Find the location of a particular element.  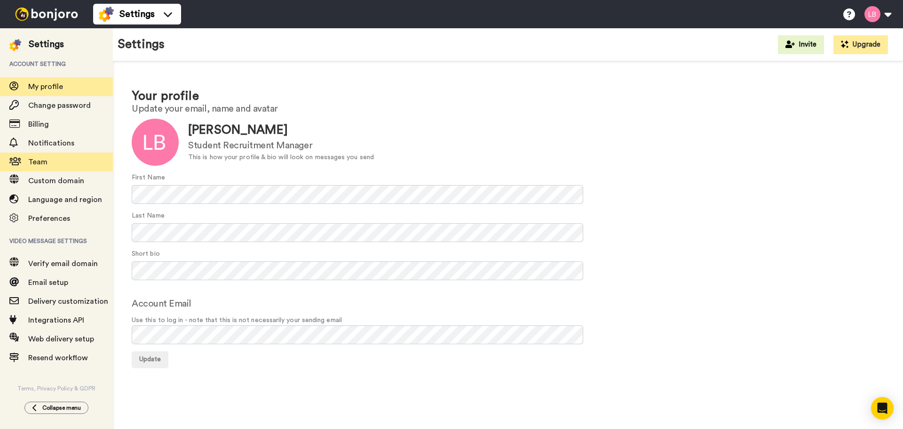

h2: Update your email, name and avatar is located at coordinates (508, 109).